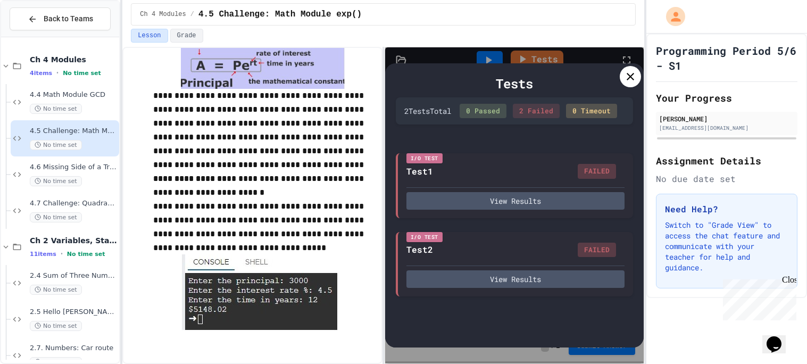 The width and height of the screenshot is (807, 364). I want to click on span: Back to Teams, so click(68, 19).